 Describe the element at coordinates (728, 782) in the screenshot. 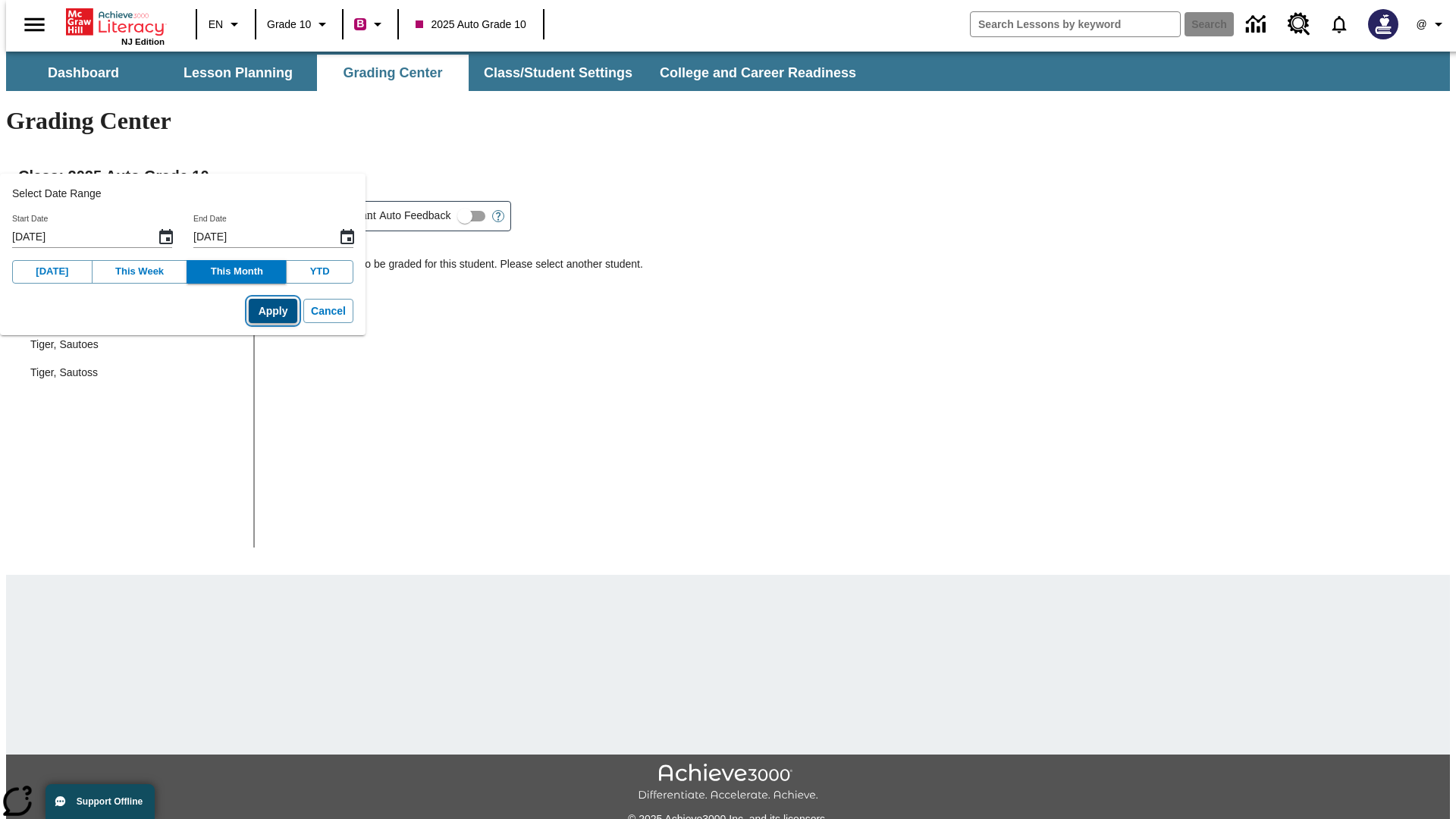

I see `img: Achieve3000 Differentiate Accelerate Achieve` at that location.